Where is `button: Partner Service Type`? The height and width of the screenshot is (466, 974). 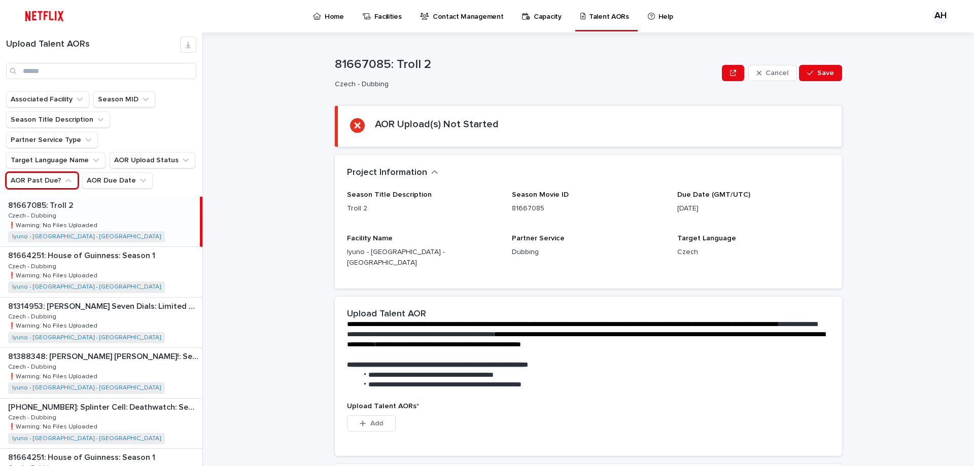 button: Partner Service Type is located at coordinates (52, 140).